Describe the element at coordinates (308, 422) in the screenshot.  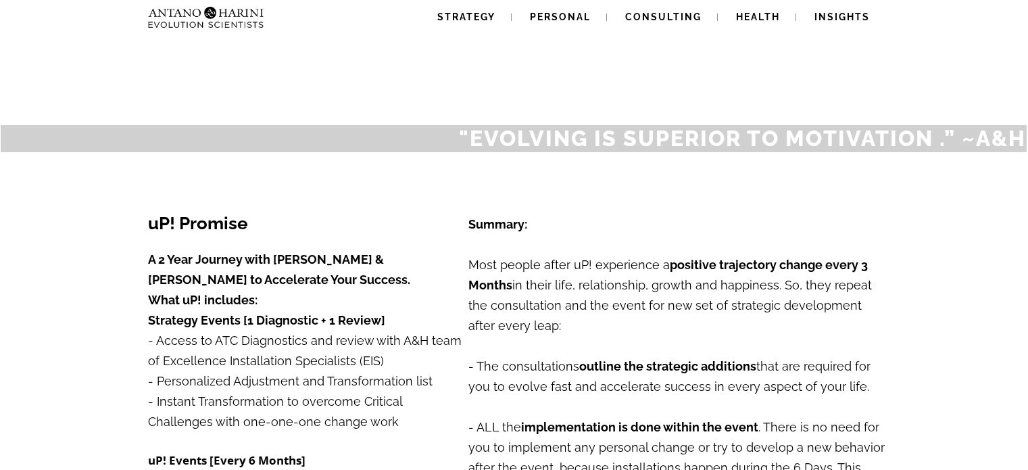
I see `p: - Instant Transformation to overcome Critical Challenges with one-one-one change work` at that location.